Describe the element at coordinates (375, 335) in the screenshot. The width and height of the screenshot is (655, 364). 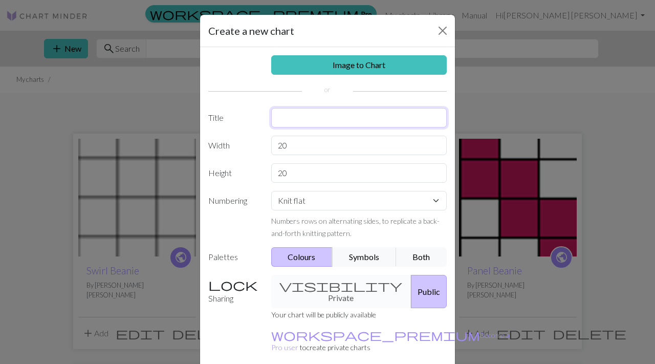
I see `span: workspace_premium` at that location.